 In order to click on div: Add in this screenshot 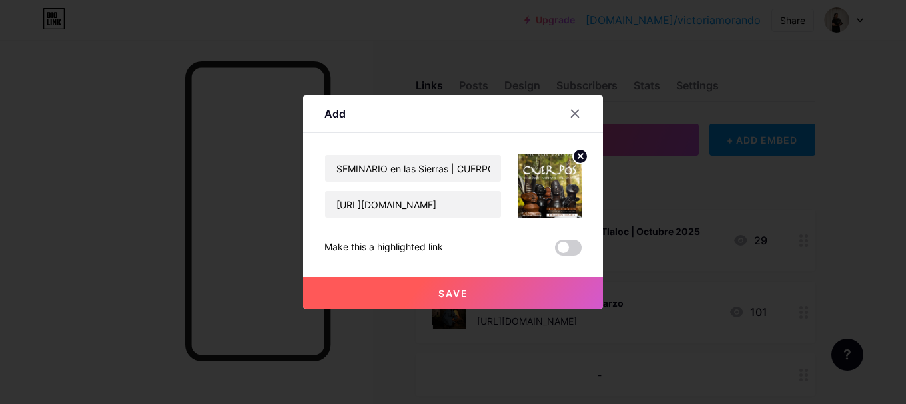, I will do `click(335, 114)`.